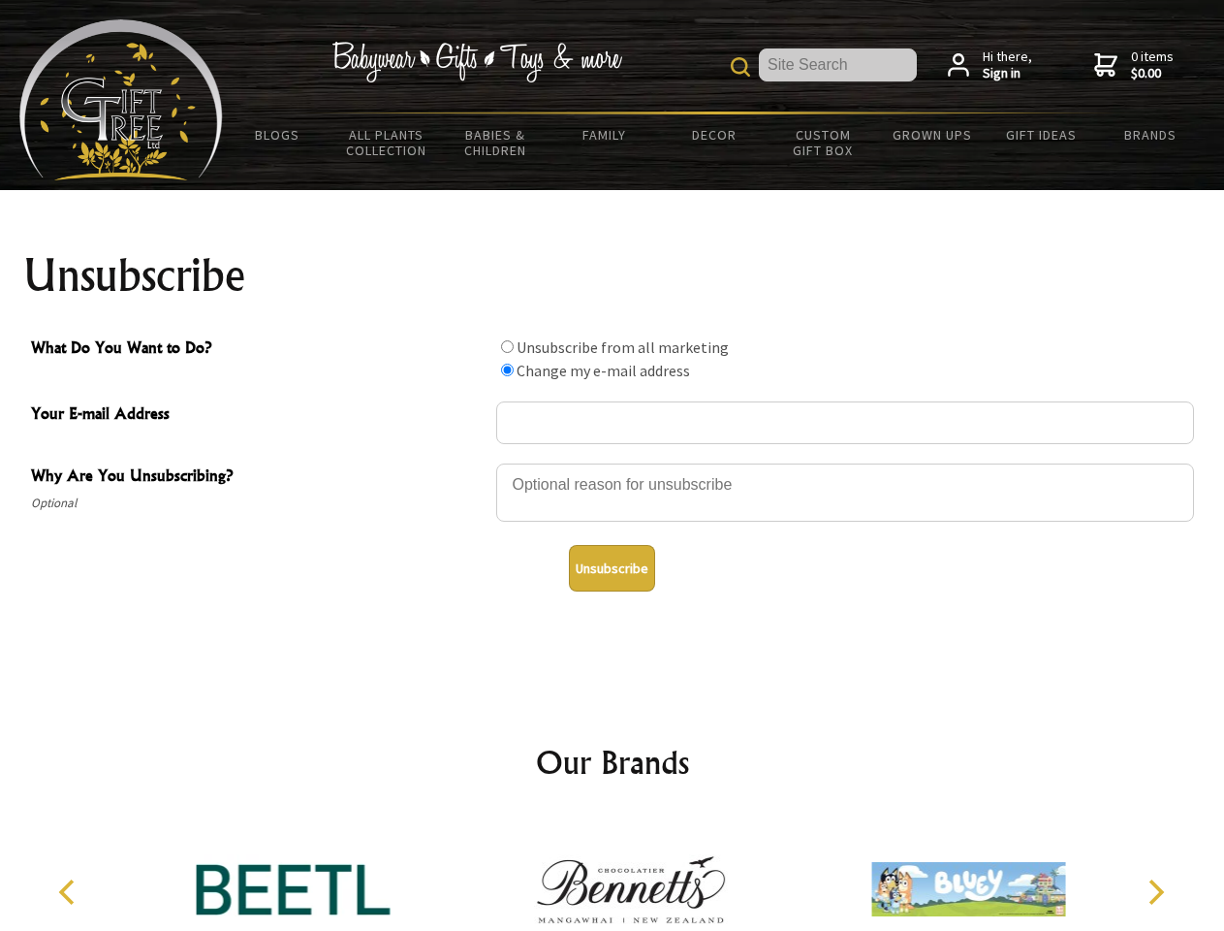 The image size is (1224, 931). What do you see at coordinates (259, 503) in the screenshot?
I see `span: Optional` at bounding box center [259, 503].